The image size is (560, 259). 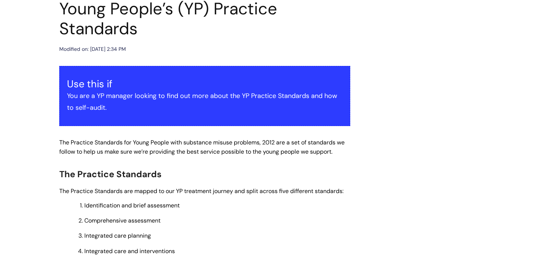 What do you see at coordinates (202, 147) in the screenshot?
I see `span: The Practice Standards for Young People with substance misuse problems, 2012 are a set of standar...` at bounding box center [202, 147].